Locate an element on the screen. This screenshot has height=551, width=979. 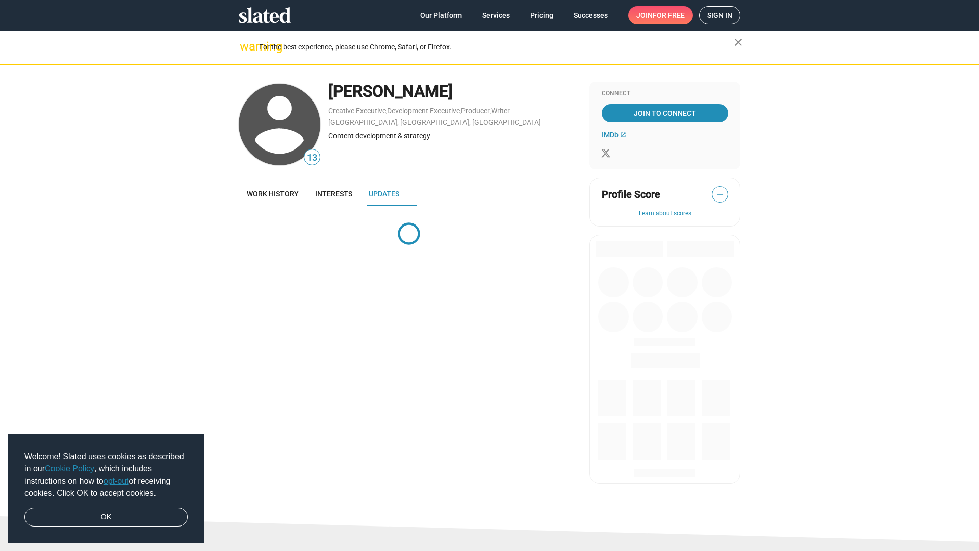
mat-icon: warning is located at coordinates (246, 46).